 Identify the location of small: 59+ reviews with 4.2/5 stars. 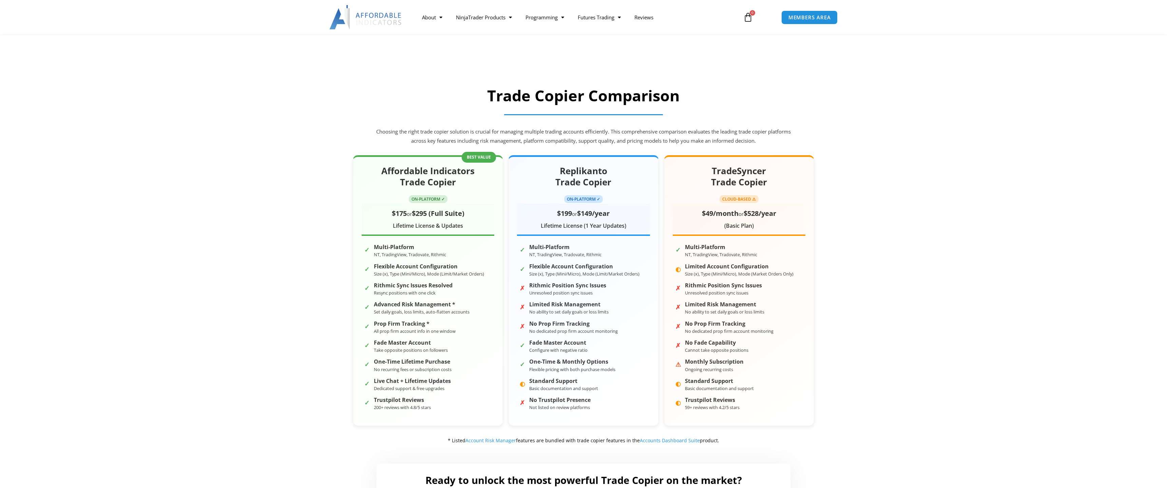
(712, 408).